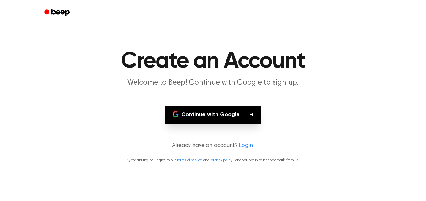 This screenshot has width=426, height=201. I want to click on a: Beep, so click(57, 13).